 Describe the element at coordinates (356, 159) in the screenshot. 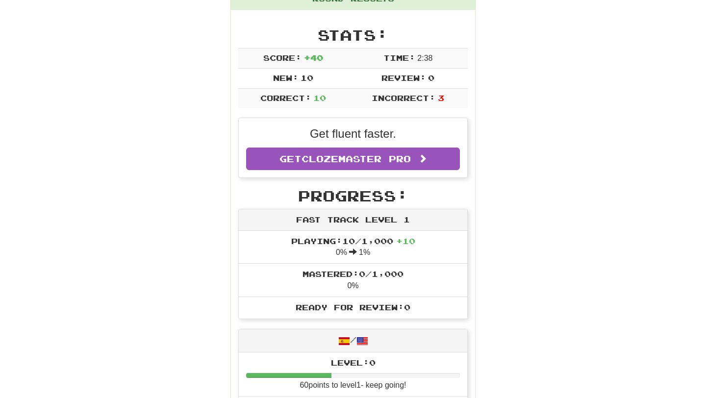

I see `span: Clozemaster Pro` at that location.